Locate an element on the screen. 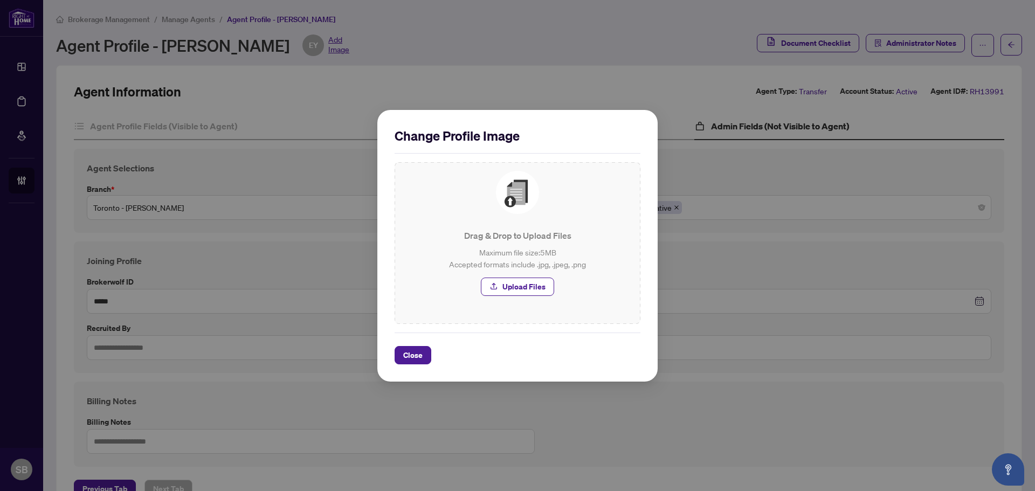  span: Upload Files is located at coordinates (524, 287).